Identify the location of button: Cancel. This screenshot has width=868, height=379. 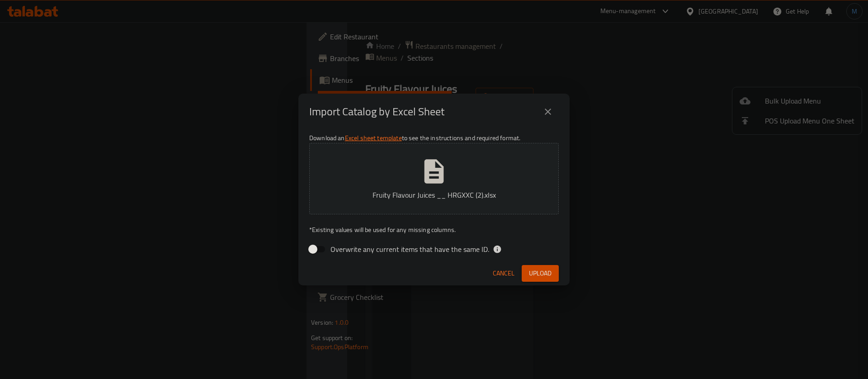
(504, 273).